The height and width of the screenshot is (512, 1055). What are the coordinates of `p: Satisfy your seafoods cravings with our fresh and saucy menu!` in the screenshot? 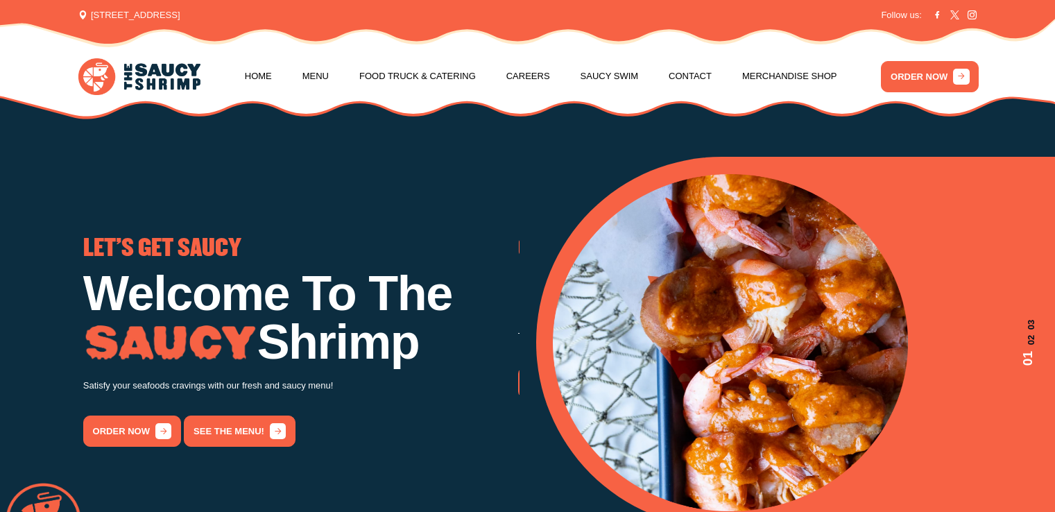 It's located at (300, 386).